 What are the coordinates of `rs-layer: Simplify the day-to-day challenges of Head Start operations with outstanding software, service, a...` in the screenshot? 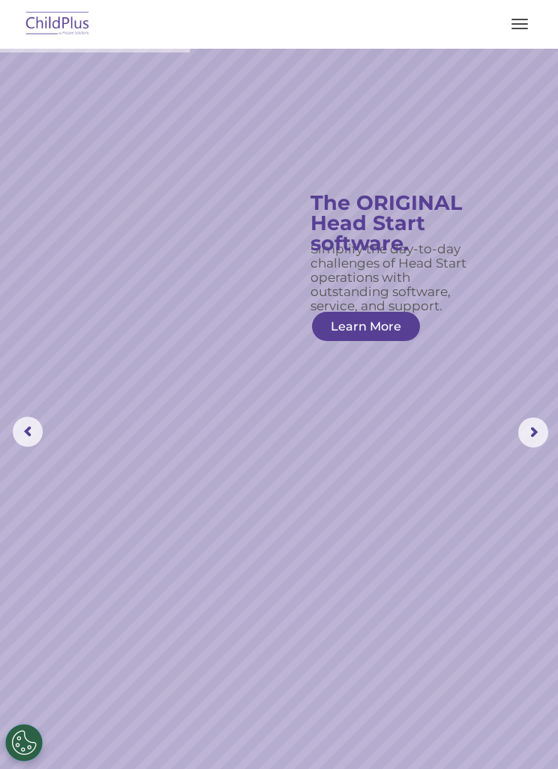 It's located at (391, 277).